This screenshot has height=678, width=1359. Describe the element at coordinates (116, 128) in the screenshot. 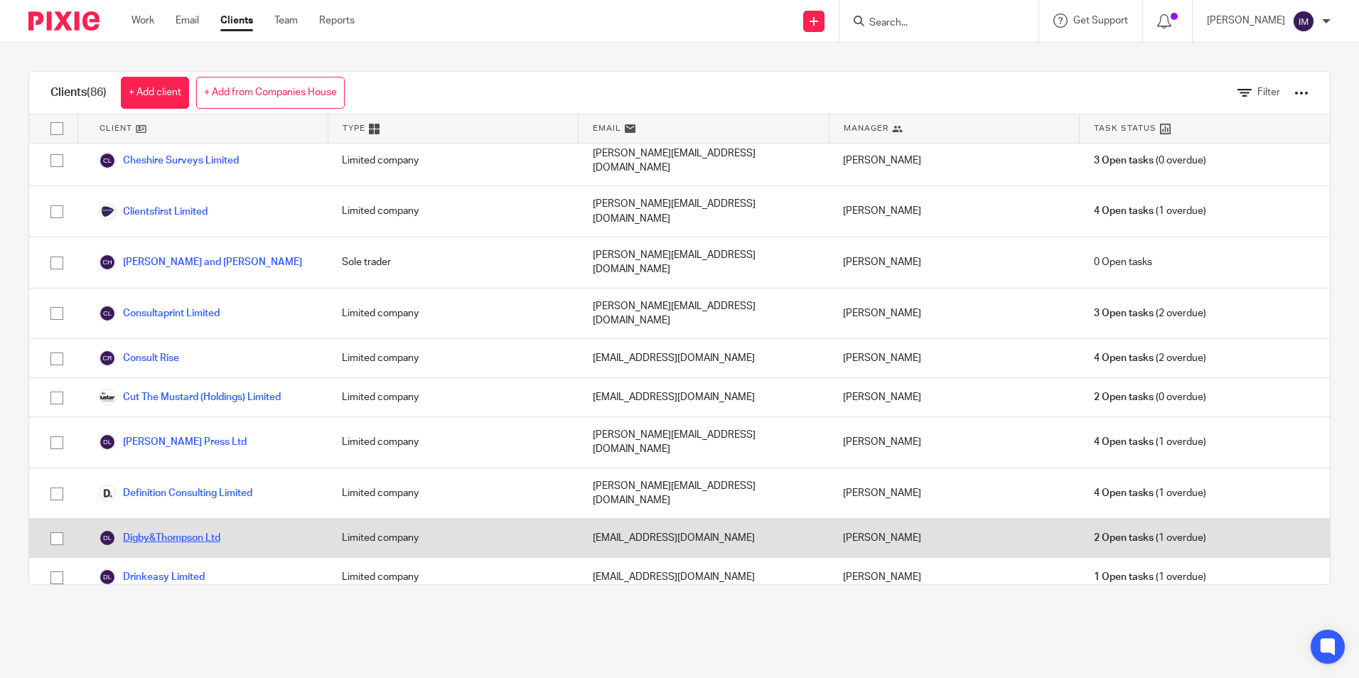

I see `span: Client` at that location.